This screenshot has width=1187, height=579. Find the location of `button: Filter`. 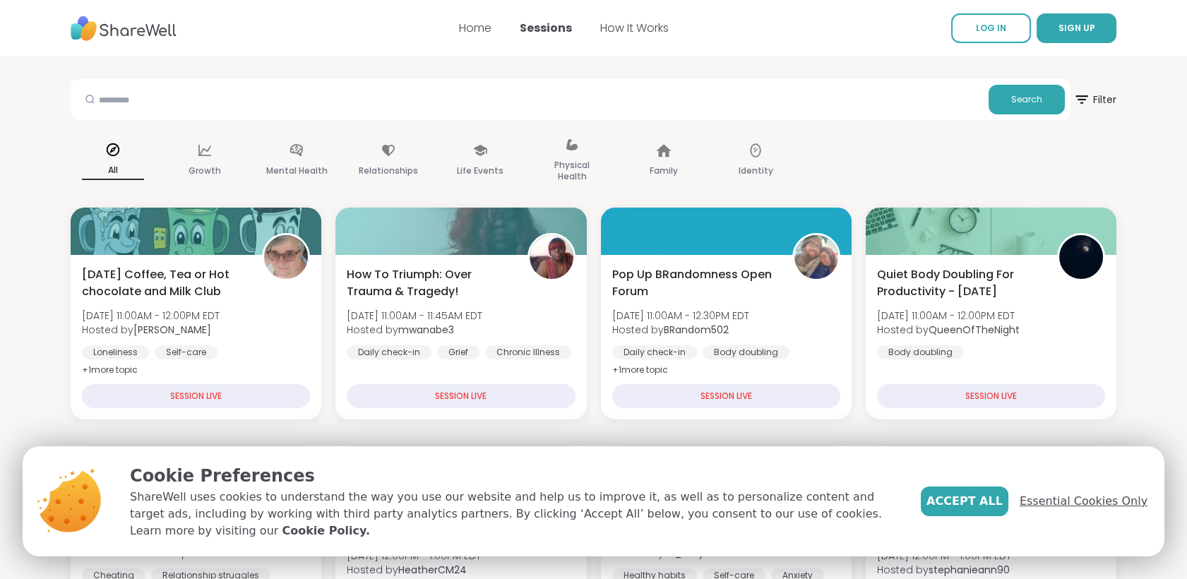

button: Filter is located at coordinates (1094, 100).